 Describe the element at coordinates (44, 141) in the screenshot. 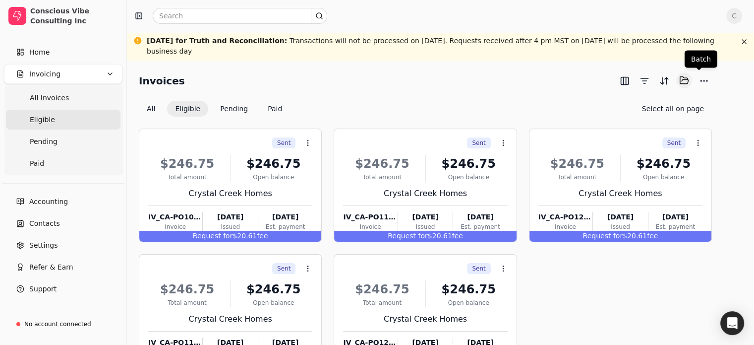

I see `span: Pending` at that location.